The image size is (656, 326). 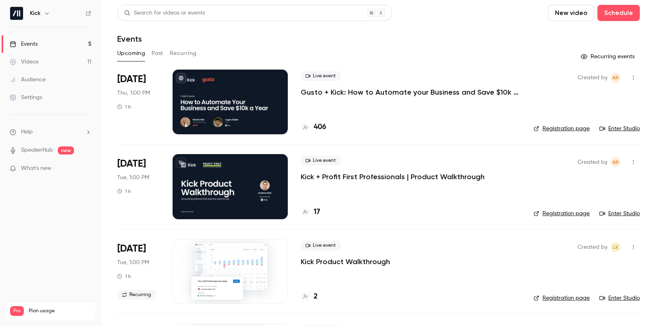 I want to click on span: Pro, so click(x=17, y=311).